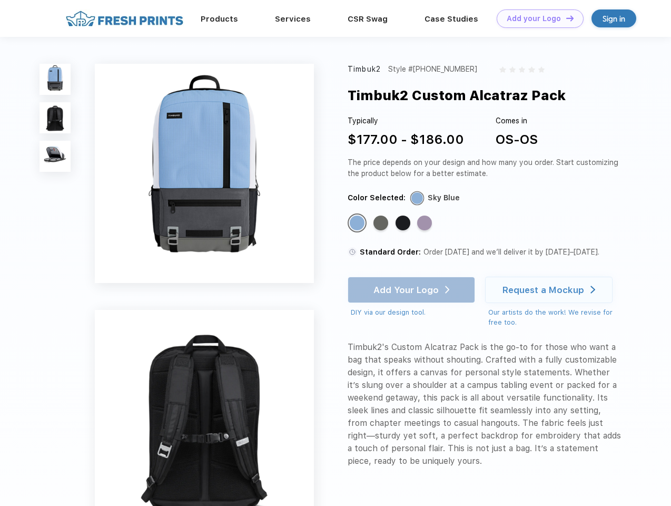 Image resolution: width=671 pixels, height=506 pixels. What do you see at coordinates (485, 168) in the screenshot?
I see `div: The price depends on your design and how many you order. Start customizing the product below for ...` at bounding box center [485, 168].